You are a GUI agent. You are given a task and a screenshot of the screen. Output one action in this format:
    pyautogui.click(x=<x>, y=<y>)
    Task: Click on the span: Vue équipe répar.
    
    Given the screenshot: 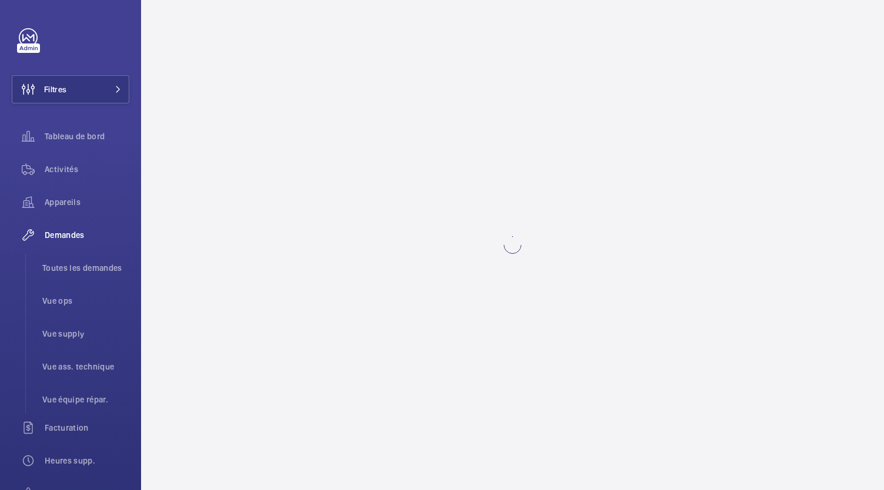 What is the action you would take?
    pyautogui.click(x=86, y=399)
    